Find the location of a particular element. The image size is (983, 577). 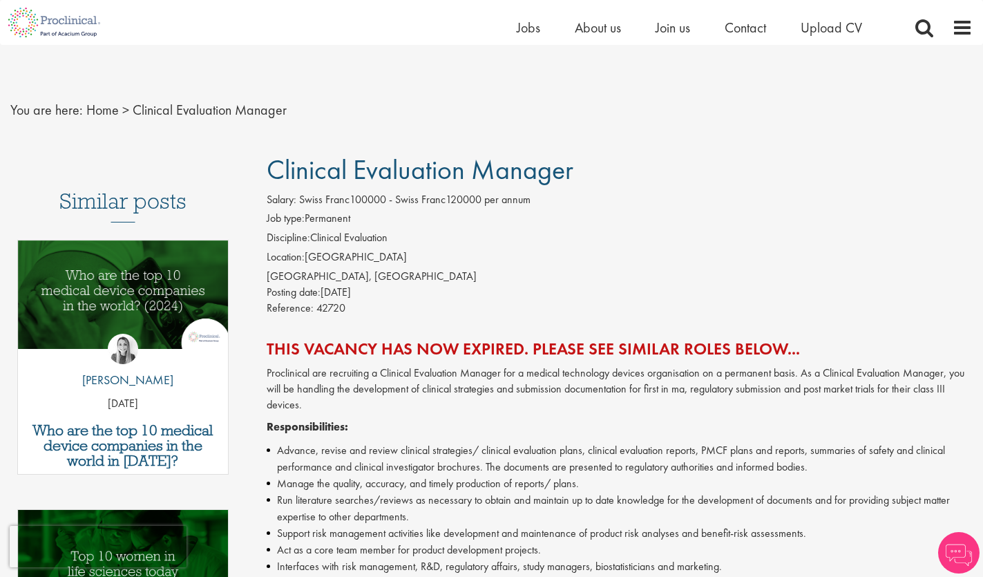

span: Upload CV is located at coordinates (831, 28).